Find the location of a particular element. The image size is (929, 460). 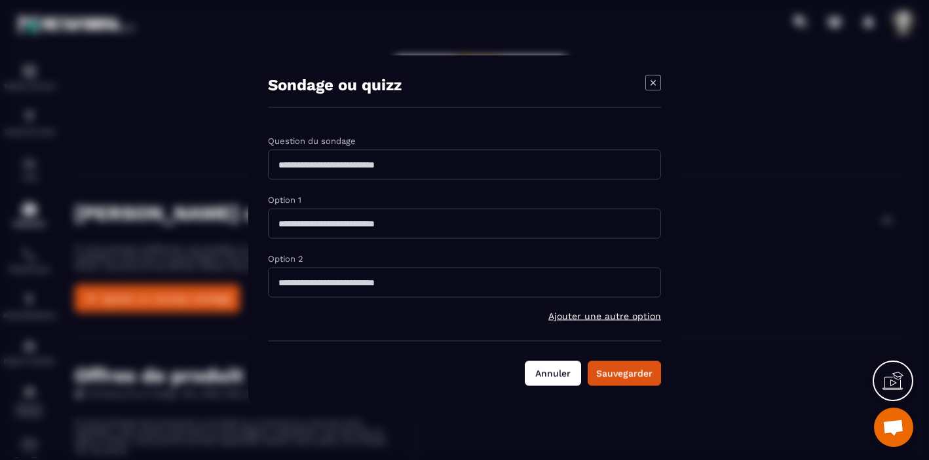

a: Ouvrir le chat is located at coordinates (893, 428).